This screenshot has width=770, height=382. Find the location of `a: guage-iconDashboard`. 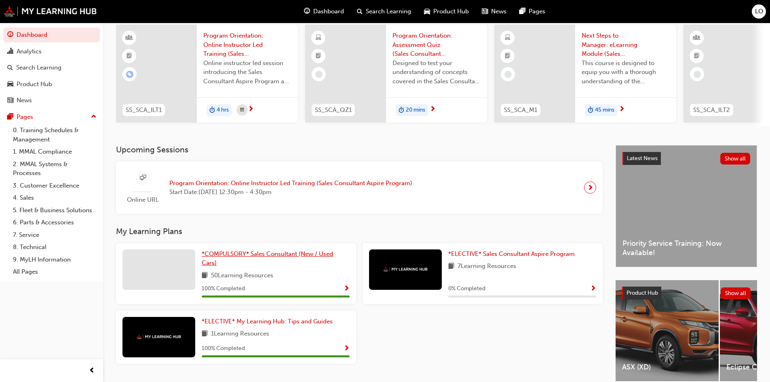

a: guage-iconDashboard is located at coordinates (324, 11).